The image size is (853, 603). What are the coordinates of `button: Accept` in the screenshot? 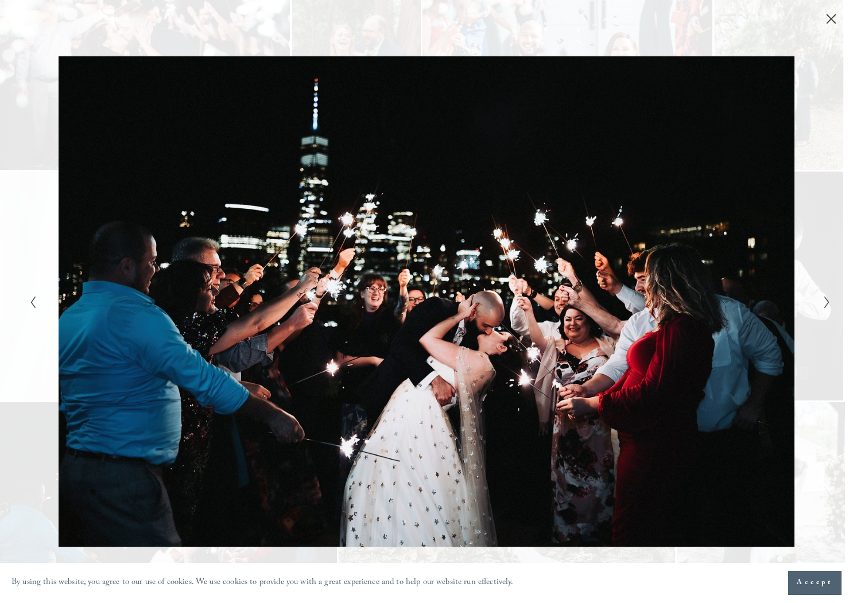 It's located at (814, 583).